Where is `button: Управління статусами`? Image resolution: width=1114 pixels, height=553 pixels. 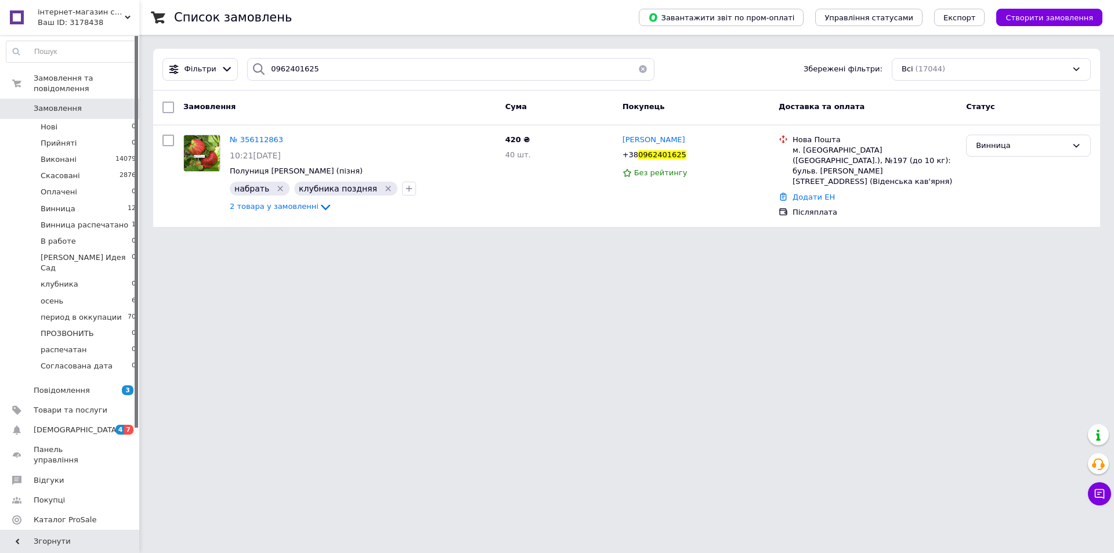
button: Управління статусами is located at coordinates (869, 17).